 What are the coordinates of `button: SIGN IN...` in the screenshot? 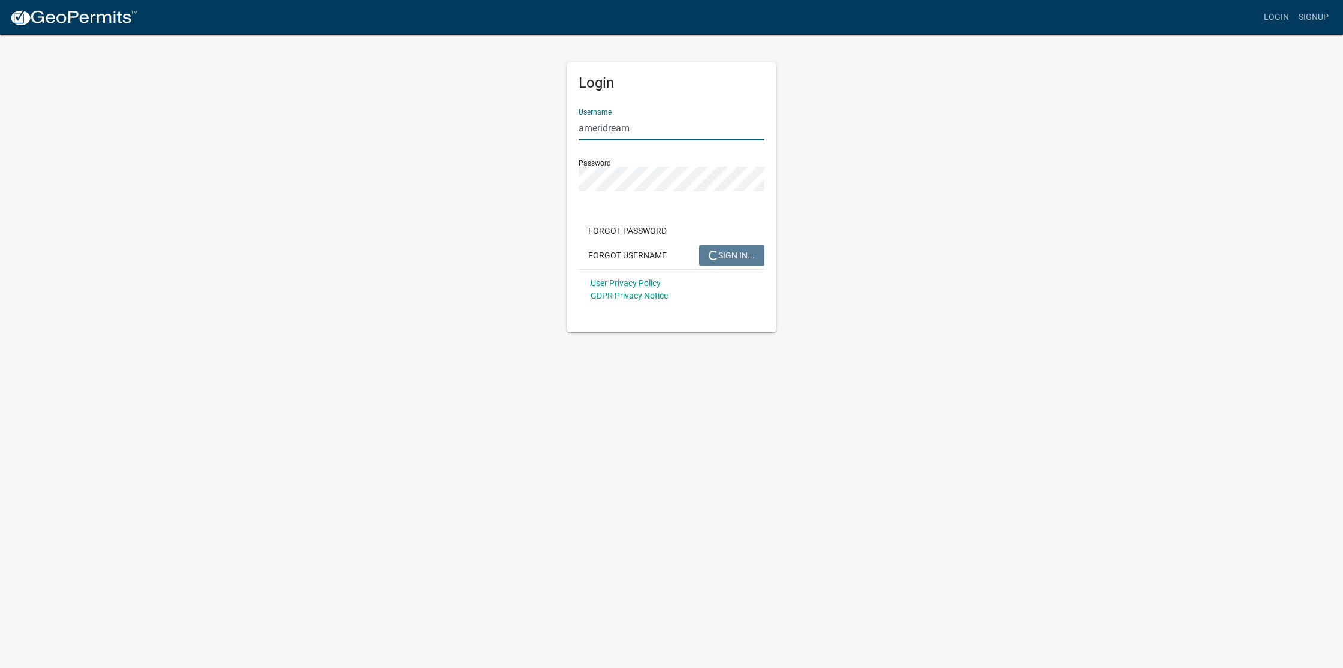 It's located at (732, 256).